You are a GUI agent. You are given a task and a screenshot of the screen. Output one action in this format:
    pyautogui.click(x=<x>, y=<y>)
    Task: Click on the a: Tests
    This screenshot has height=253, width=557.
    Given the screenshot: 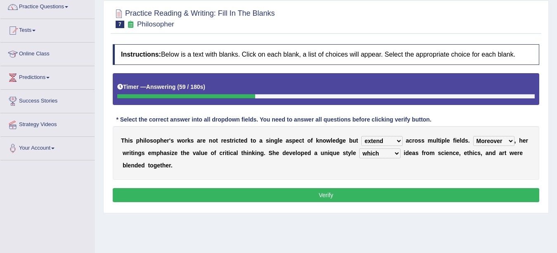 What is the action you would take?
    pyautogui.click(x=47, y=29)
    